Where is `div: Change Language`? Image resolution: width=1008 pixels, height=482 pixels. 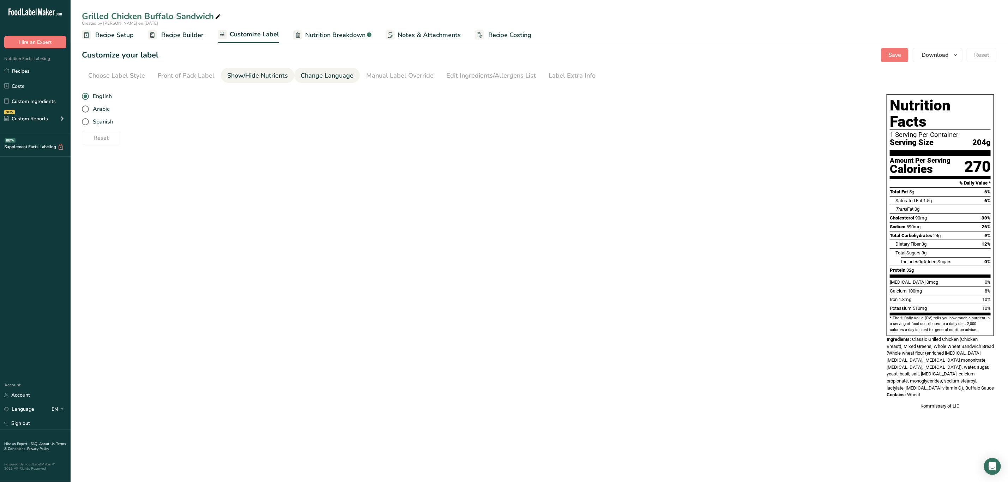
div: Change Language is located at coordinates (327, 76).